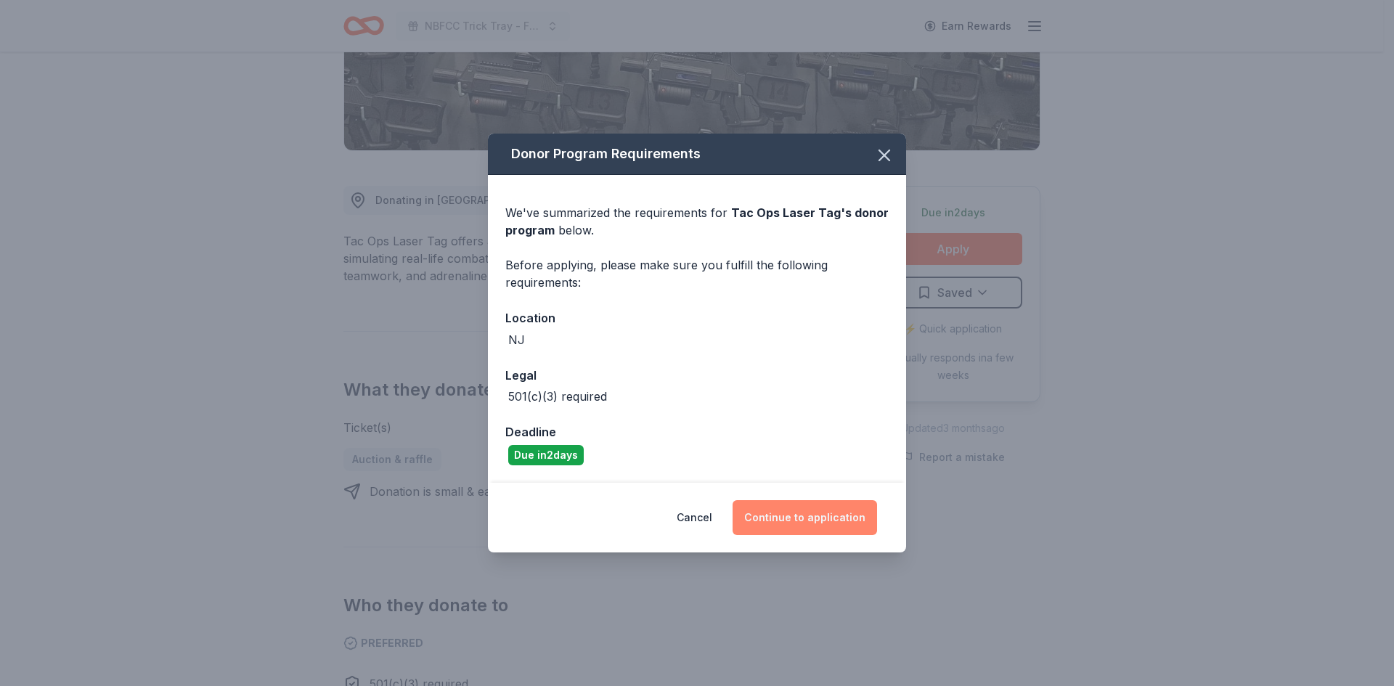  What do you see at coordinates (558, 397) in the screenshot?
I see `div: 501(c)(3) required` at bounding box center [558, 397].